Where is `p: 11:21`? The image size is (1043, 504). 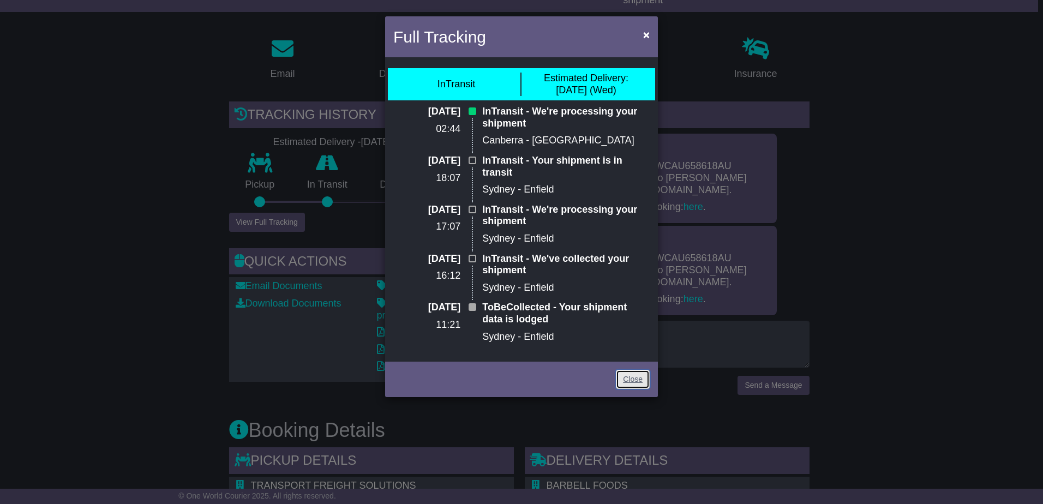
p: 11:21 is located at coordinates (426, 325).